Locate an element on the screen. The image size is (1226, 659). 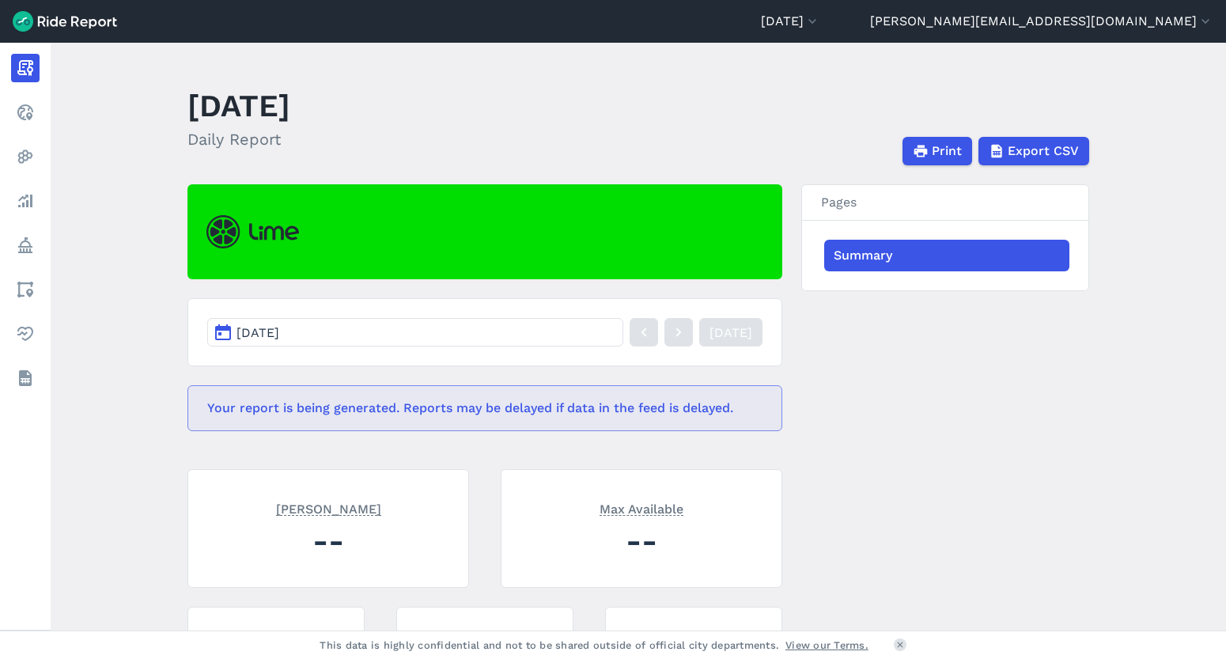
span: Trips Per Vehicle is located at coordinates (694, 636).